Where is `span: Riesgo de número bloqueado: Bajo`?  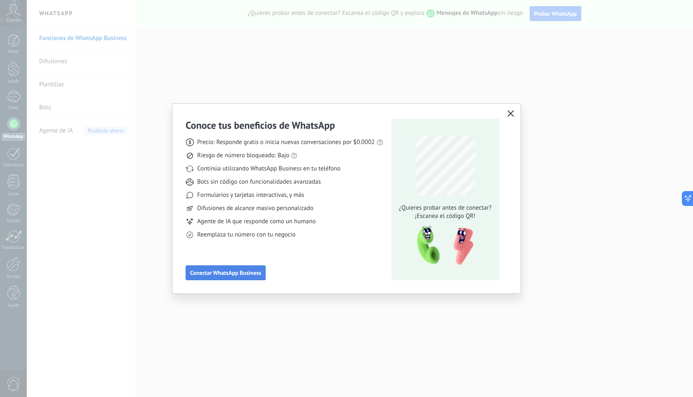
span: Riesgo de número bloqueado: Bajo is located at coordinates (243, 156).